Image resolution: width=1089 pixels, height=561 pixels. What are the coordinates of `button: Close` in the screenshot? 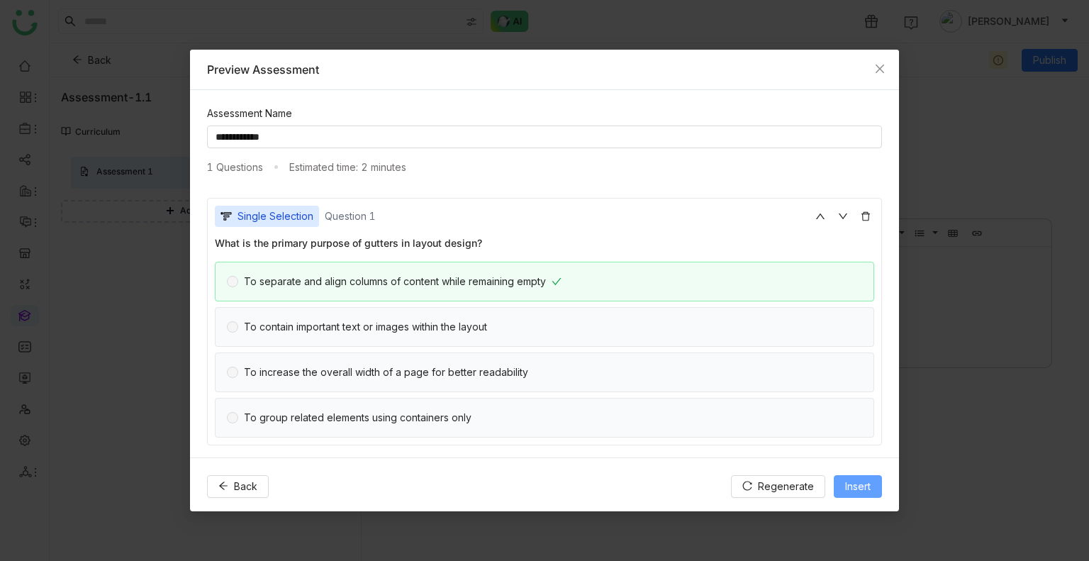 It's located at (880, 69).